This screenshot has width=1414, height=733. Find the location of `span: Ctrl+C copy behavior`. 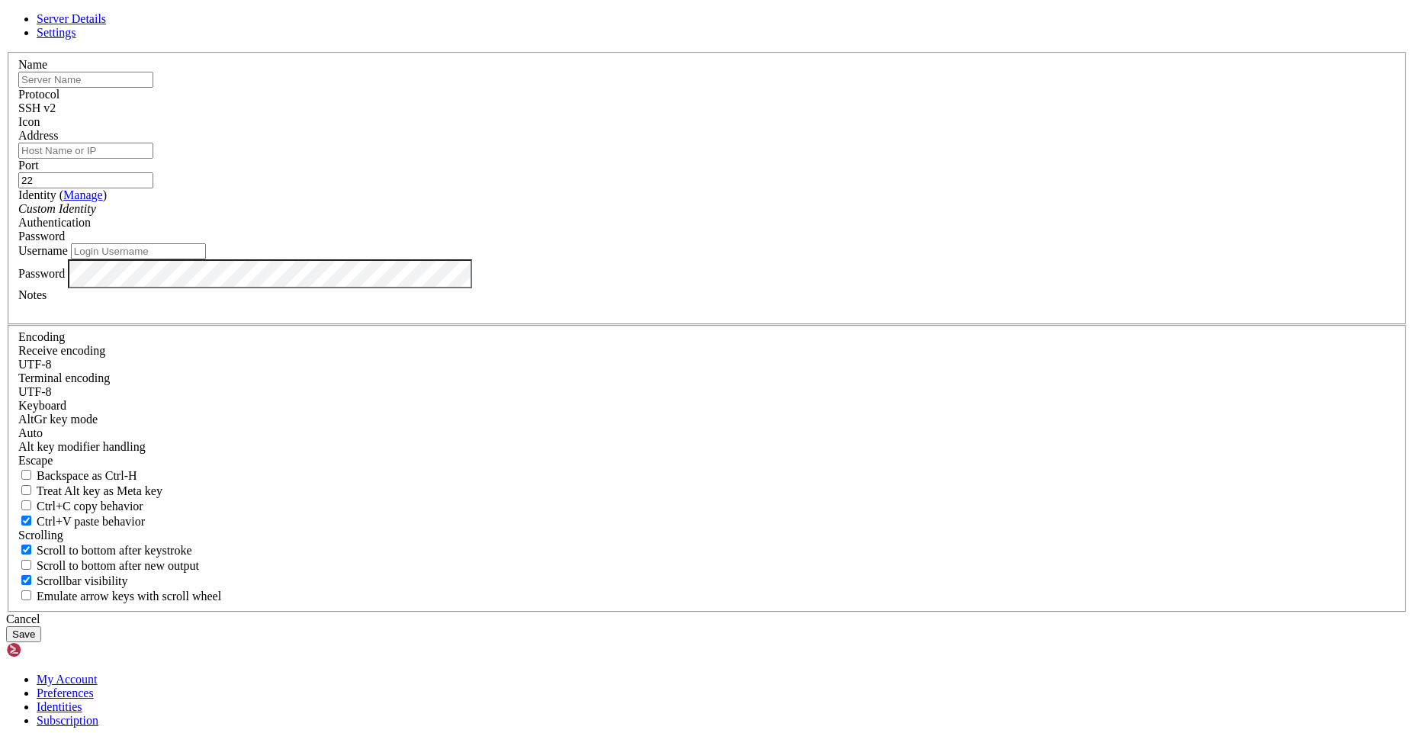

span: Ctrl+C copy behavior is located at coordinates (90, 506).